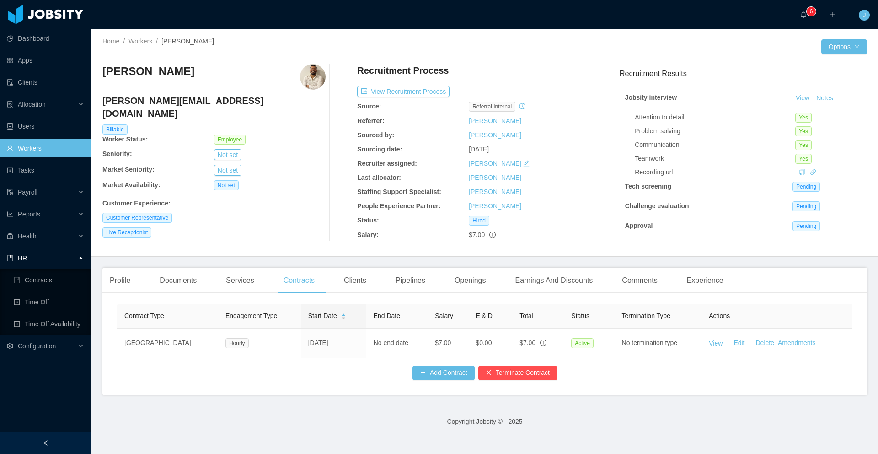 This screenshot has height=454, width=878. I want to click on a: icon: exportView Recruitment Process, so click(403, 91).